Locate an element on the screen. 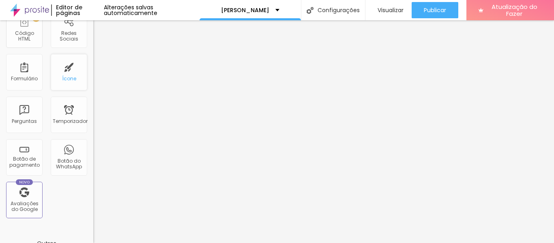 This screenshot has width=554, height=243. img: Ícone is located at coordinates (310, 10).